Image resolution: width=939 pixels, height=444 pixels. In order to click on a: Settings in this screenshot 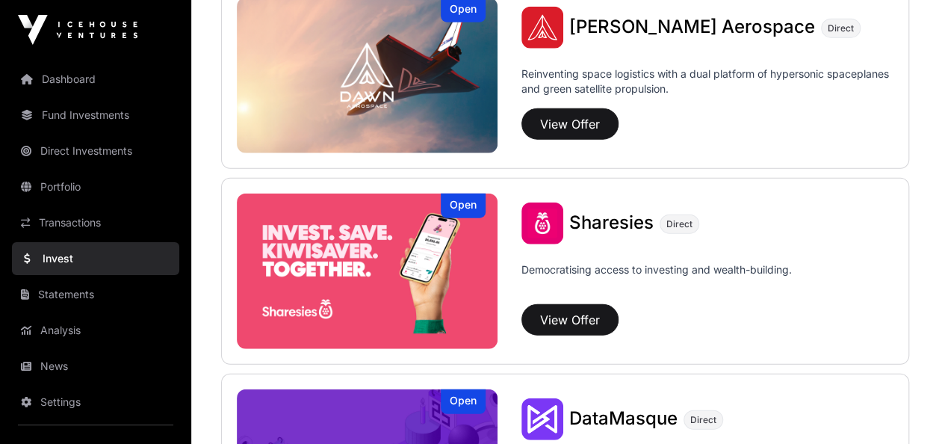, I will do `click(96, 402)`.